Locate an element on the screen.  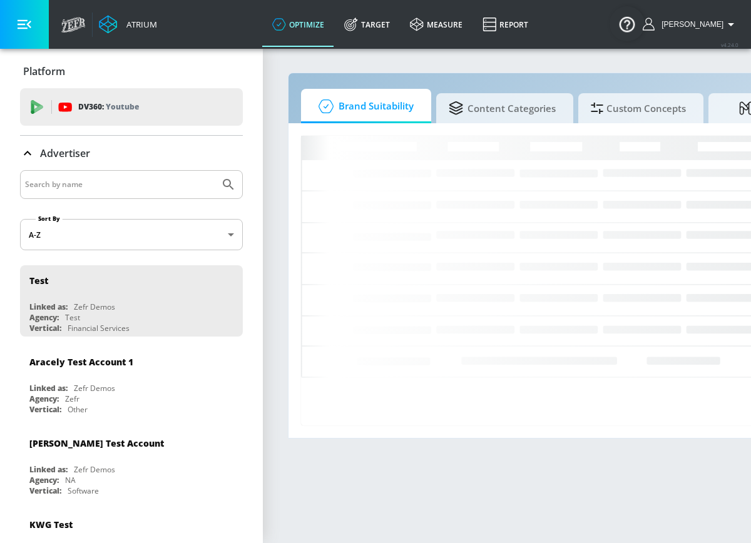
a: optimize is located at coordinates (298, 24).